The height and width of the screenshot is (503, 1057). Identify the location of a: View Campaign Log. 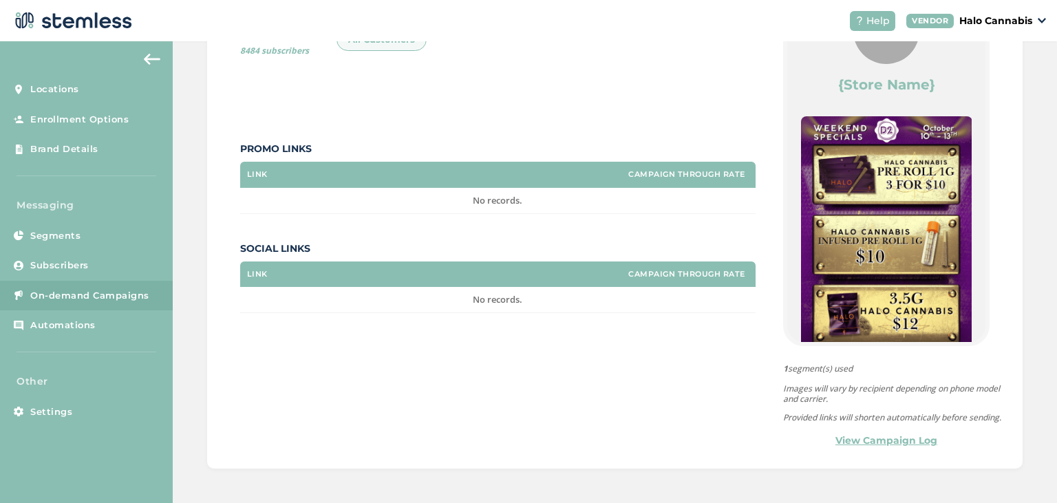
(886, 440).